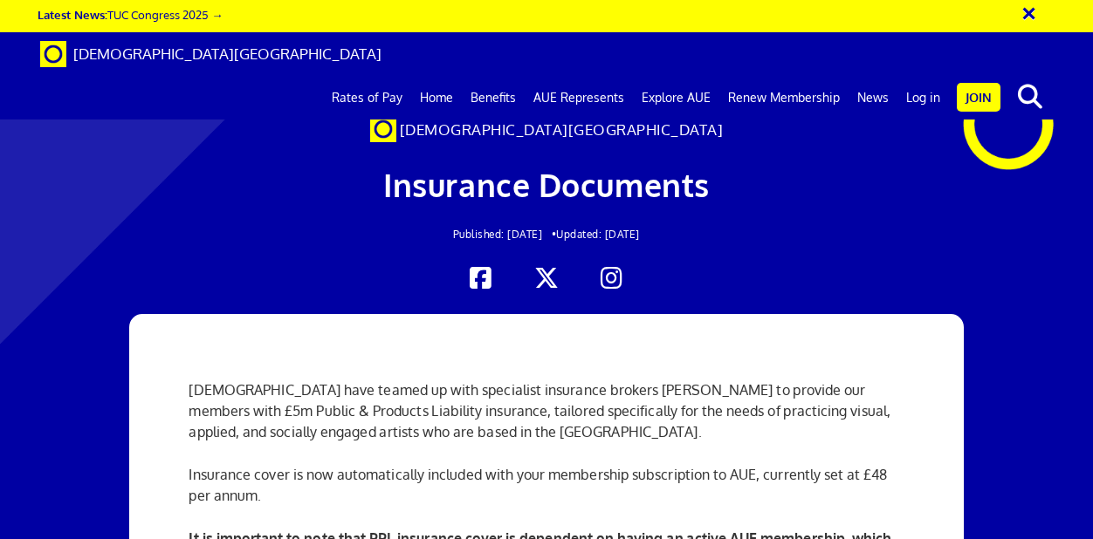 The width and height of the screenshot is (1093, 539). What do you see at coordinates (784, 98) in the screenshot?
I see `a: Renew Membership` at bounding box center [784, 98].